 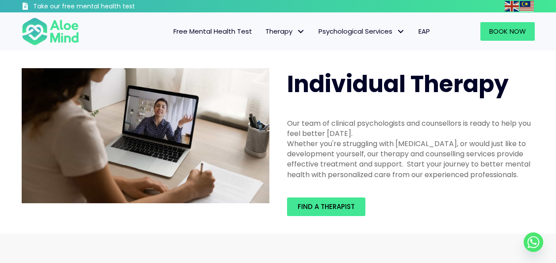 I want to click on a: Whatsapp, so click(x=533, y=242).